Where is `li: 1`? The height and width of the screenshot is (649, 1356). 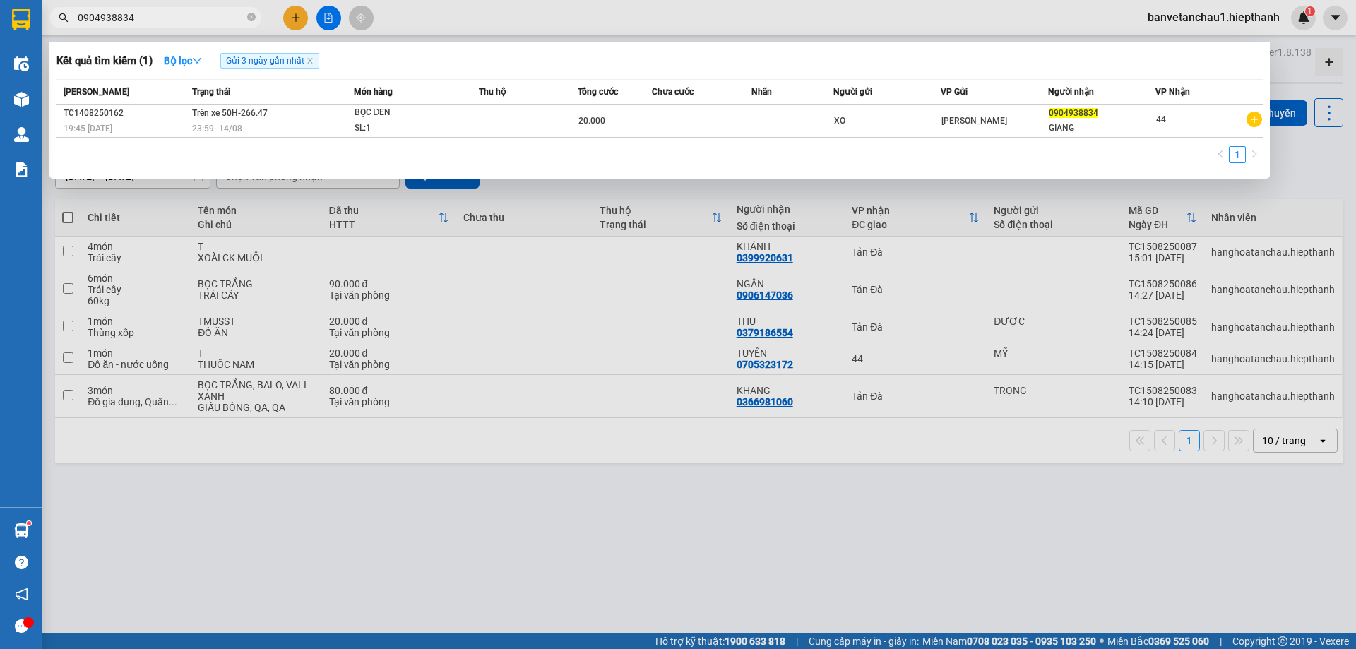
li: 1 is located at coordinates (1237, 155).